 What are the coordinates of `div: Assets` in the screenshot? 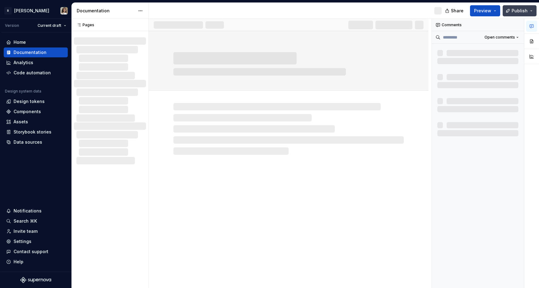 It's located at (21, 122).